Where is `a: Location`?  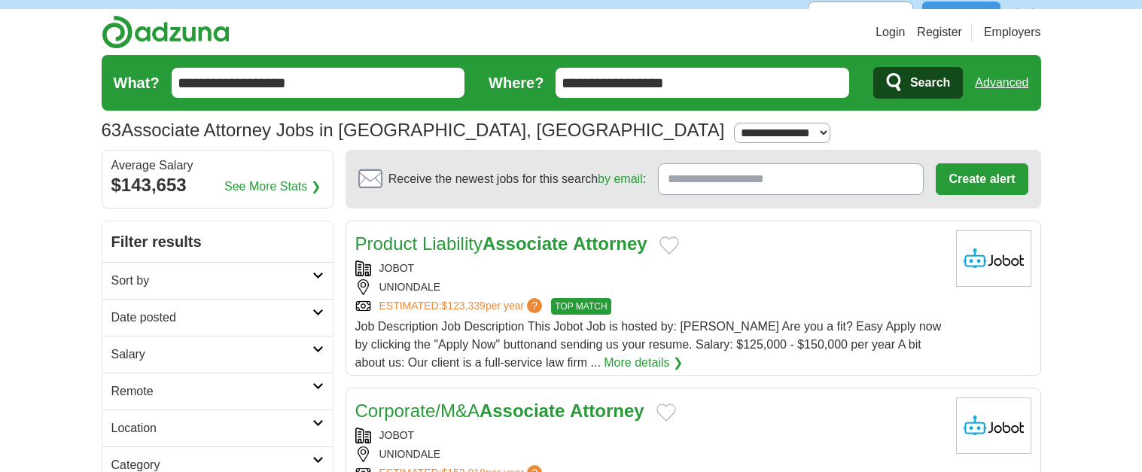 a: Location is located at coordinates (218, 428).